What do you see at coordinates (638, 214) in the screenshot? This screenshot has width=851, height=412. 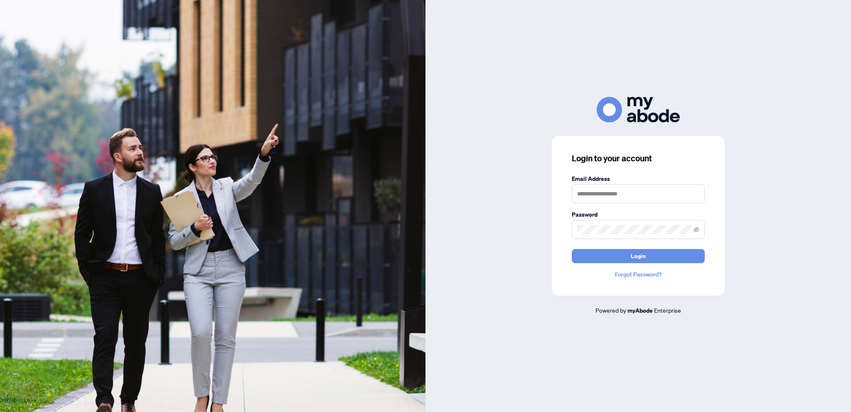 I see `label: Password` at bounding box center [638, 214].